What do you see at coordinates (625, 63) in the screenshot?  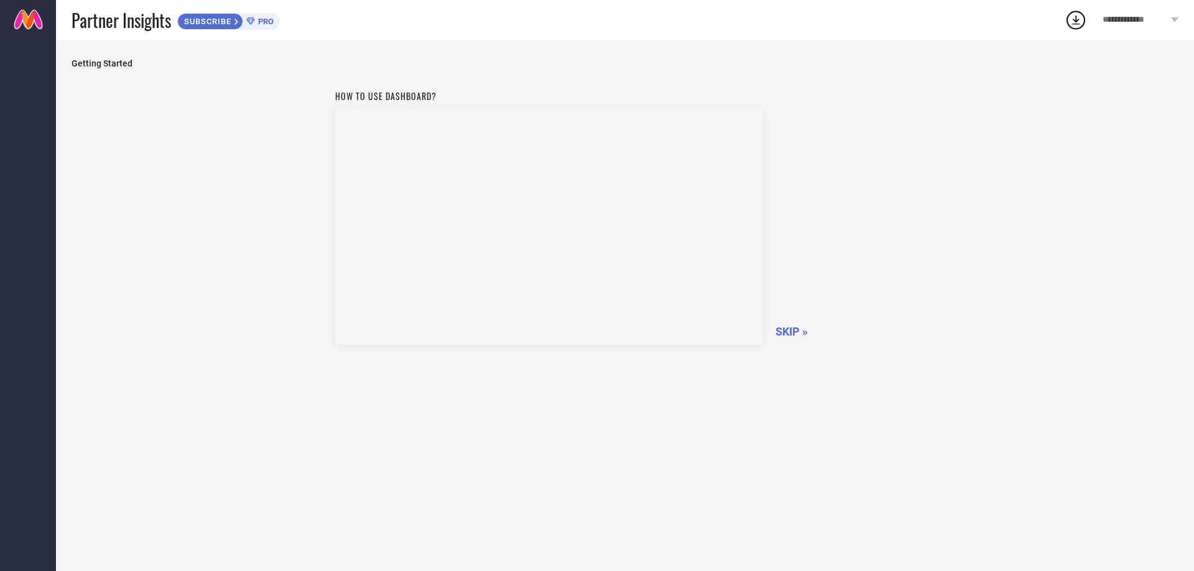 I see `span: Getting Started` at bounding box center [625, 63].